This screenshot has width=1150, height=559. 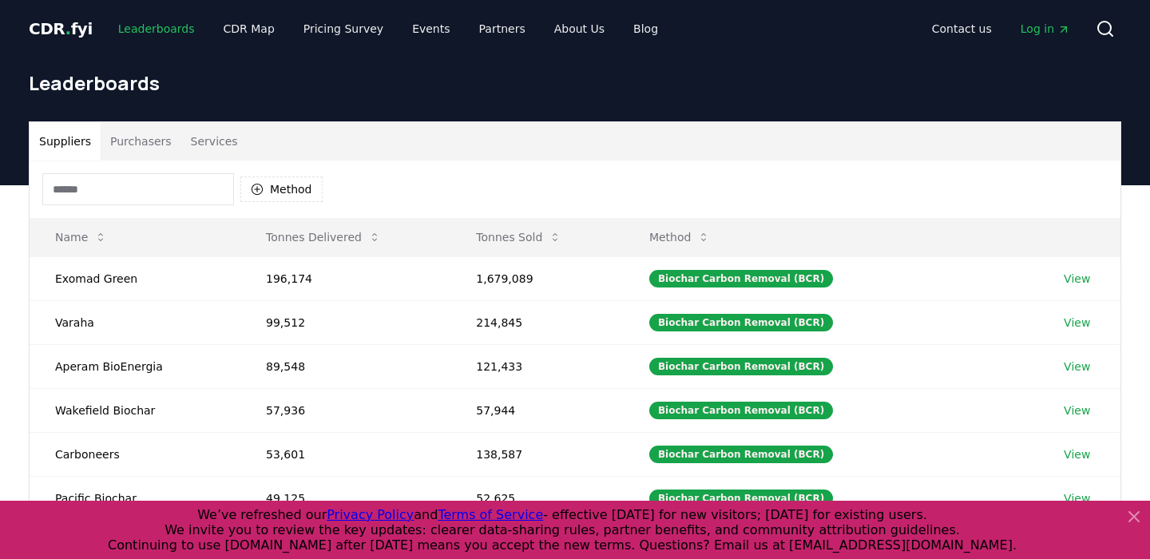 What do you see at coordinates (345, 497) in the screenshot?
I see `td: 49,125` at bounding box center [345, 497].